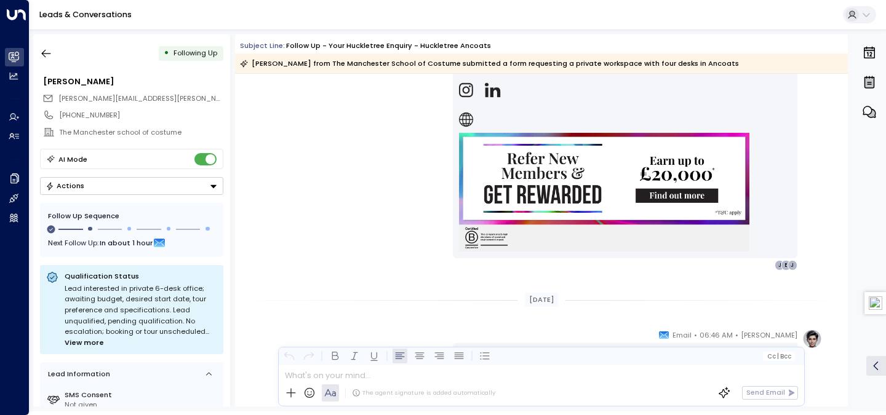 This screenshot has width=886, height=415. I want to click on div: Follow Up Sequence, so click(132, 216).